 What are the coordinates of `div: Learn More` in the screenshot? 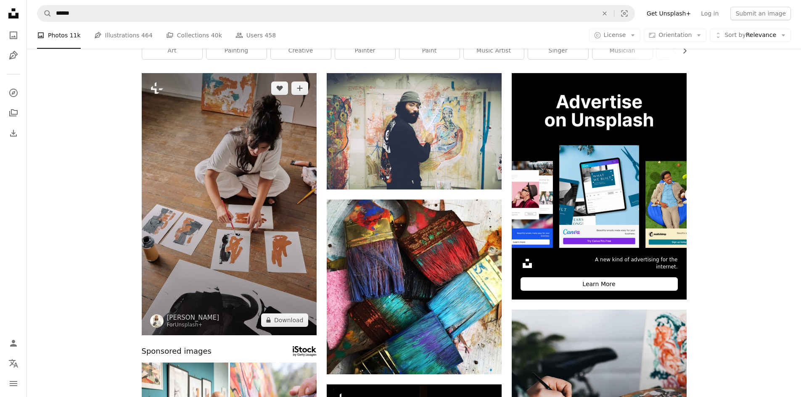 It's located at (599, 284).